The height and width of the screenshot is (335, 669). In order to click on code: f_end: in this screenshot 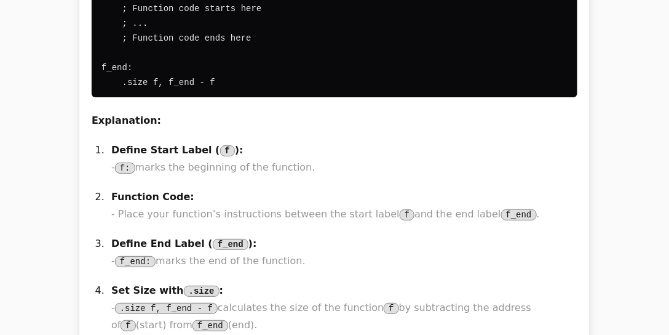, I will do `click(135, 261)`.